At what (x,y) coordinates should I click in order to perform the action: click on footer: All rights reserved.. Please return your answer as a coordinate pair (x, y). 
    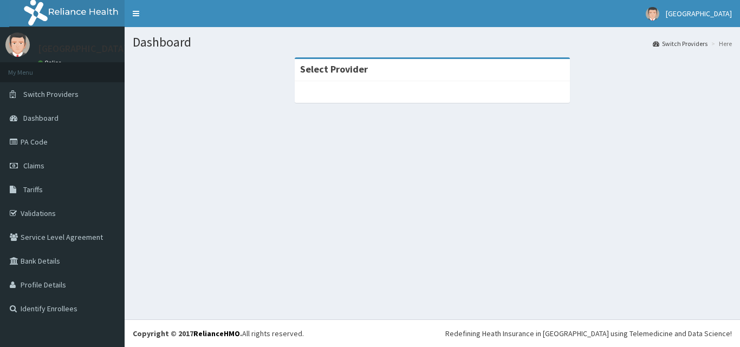
    Looking at the image, I should click on (432, 333).